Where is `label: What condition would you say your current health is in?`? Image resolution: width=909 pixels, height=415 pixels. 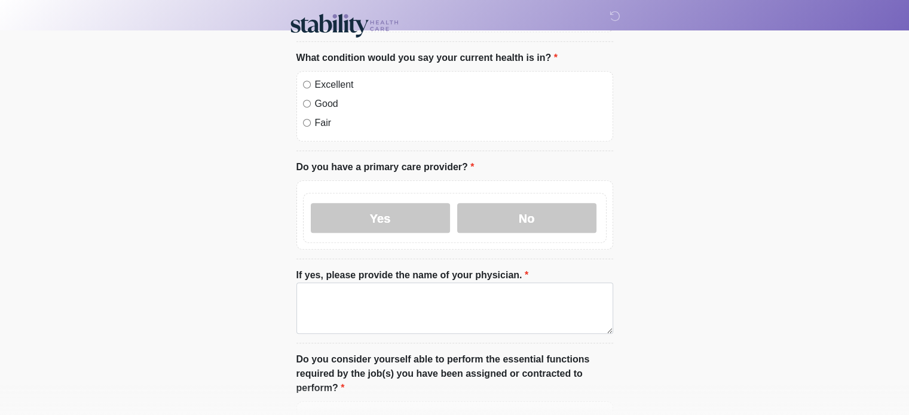 label: What condition would you say your current health is in? is located at coordinates (427, 58).